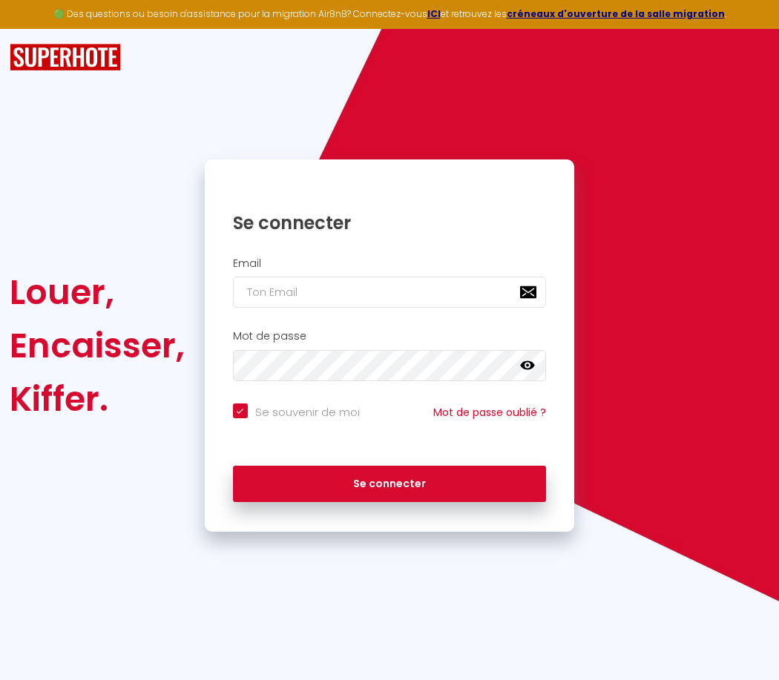  Describe the element at coordinates (390, 223) in the screenshot. I see `h1: Se connecter` at that location.